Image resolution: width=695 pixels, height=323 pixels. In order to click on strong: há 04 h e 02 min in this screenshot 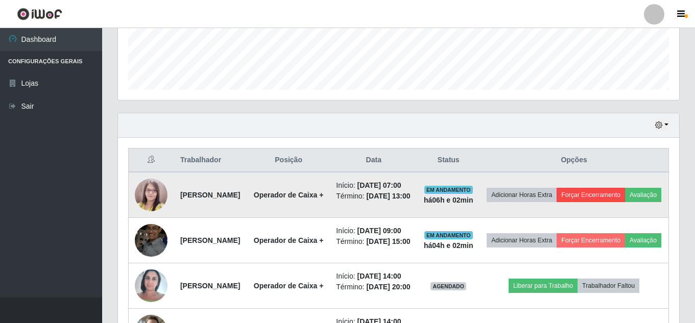, I will do `click(448, 246)`.